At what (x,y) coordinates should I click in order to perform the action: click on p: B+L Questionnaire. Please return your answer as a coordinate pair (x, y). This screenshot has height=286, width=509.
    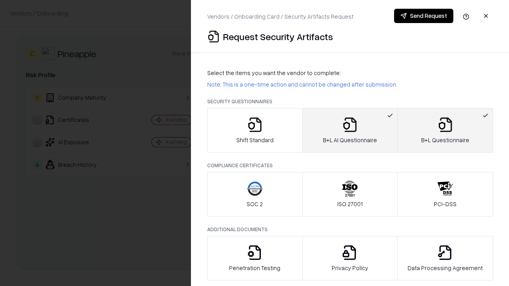
    Looking at the image, I should click on (445, 140).